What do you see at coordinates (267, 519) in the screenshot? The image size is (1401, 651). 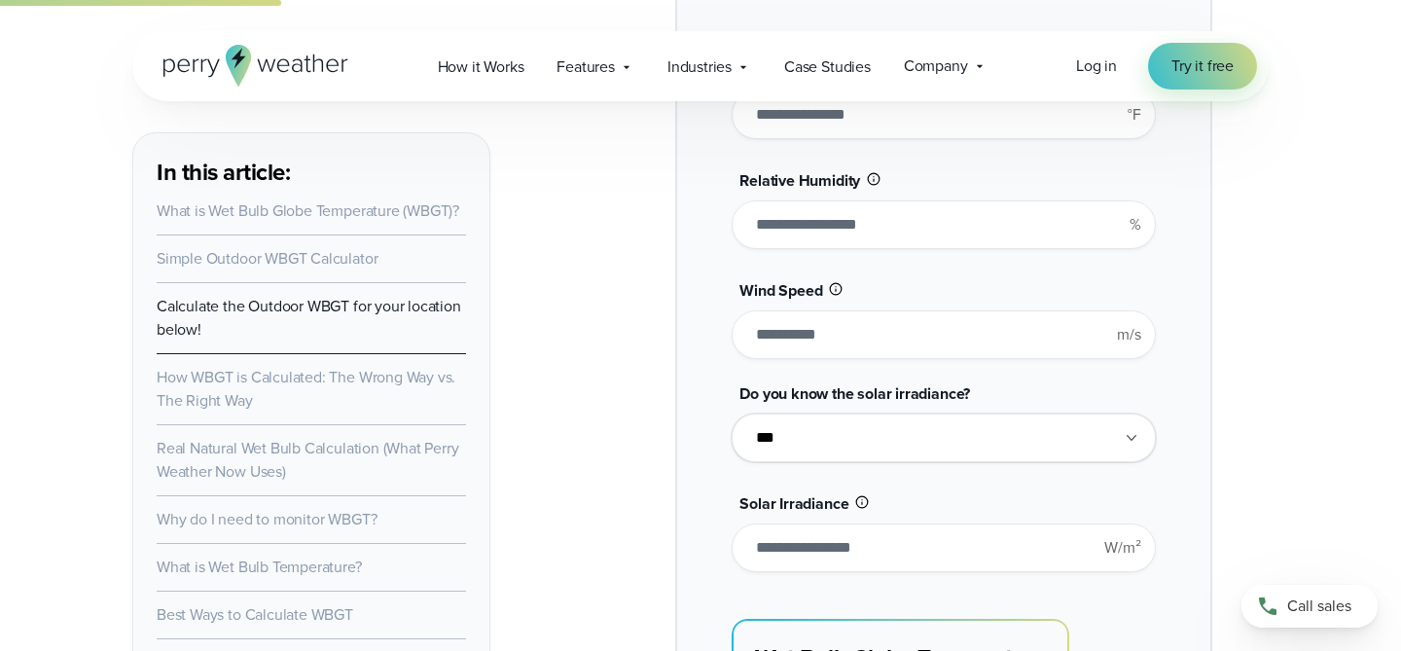 I see `a: Why do I need to monitor WBGT?` at bounding box center [267, 519].